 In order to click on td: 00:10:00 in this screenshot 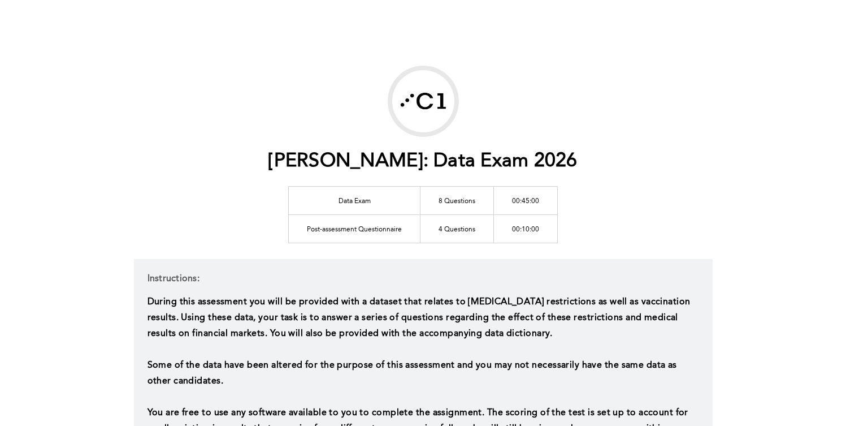, I will do `click(526, 228)`.